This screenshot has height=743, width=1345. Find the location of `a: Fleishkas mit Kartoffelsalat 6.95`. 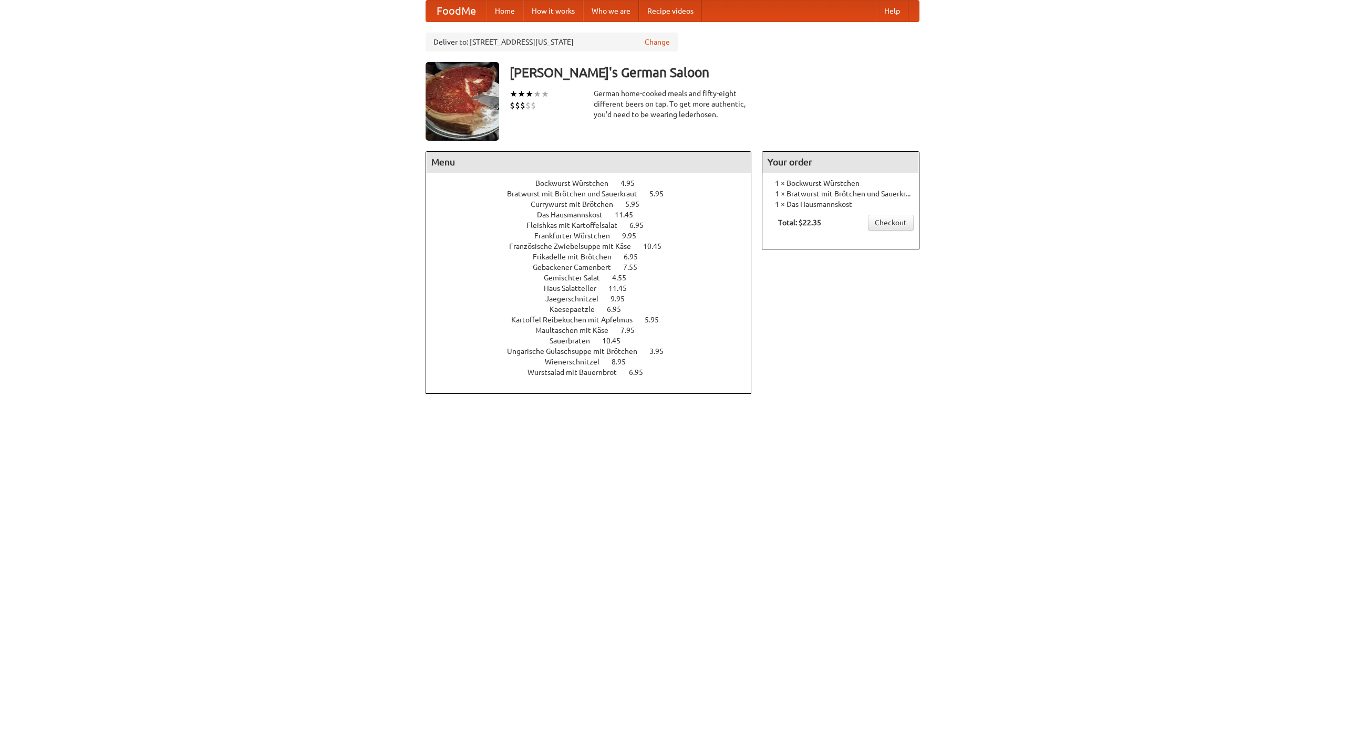

a: Fleishkas mit Kartoffelsalat 6.95 is located at coordinates (595, 225).